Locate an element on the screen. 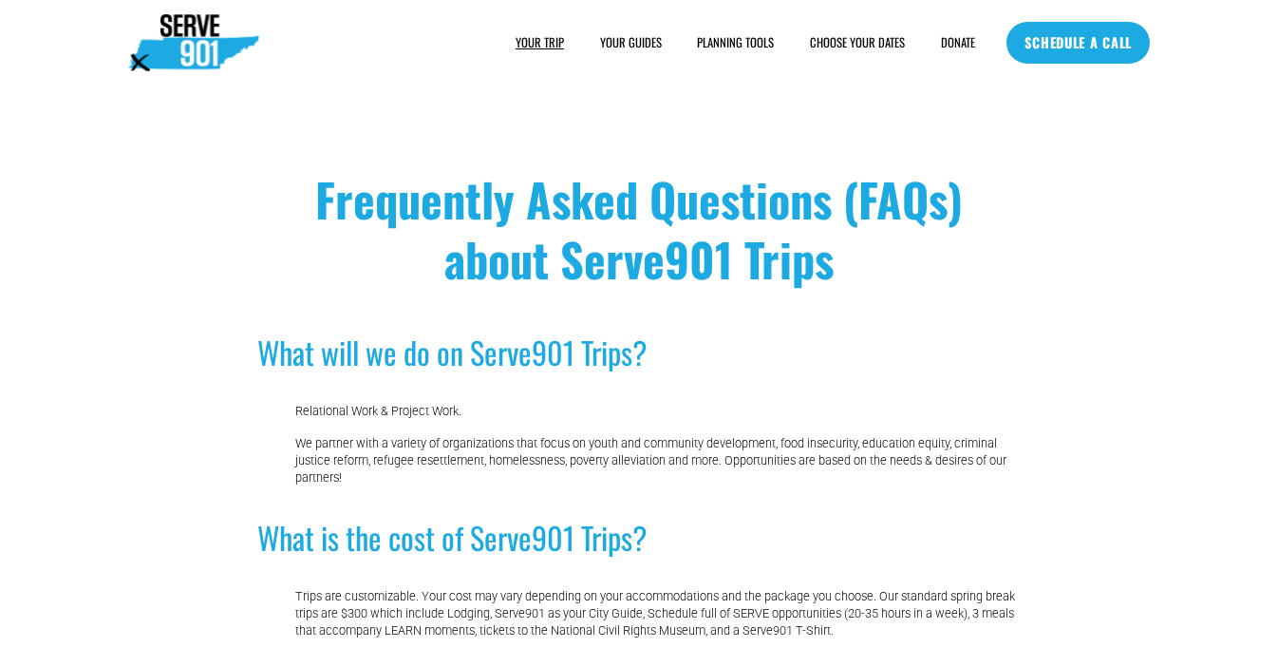  span: PLANNING TOOLS is located at coordinates (735, 43).